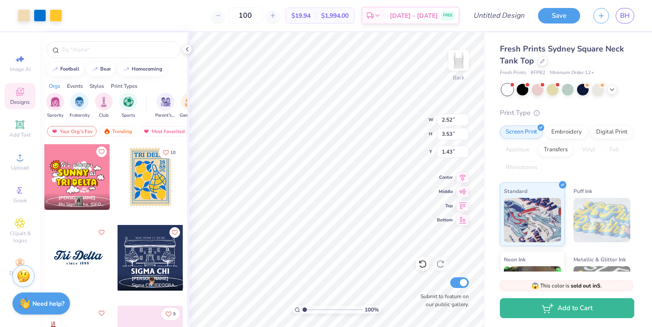 The height and width of the screenshot is (327, 652). I want to click on img: trending.gif, so click(107, 131).